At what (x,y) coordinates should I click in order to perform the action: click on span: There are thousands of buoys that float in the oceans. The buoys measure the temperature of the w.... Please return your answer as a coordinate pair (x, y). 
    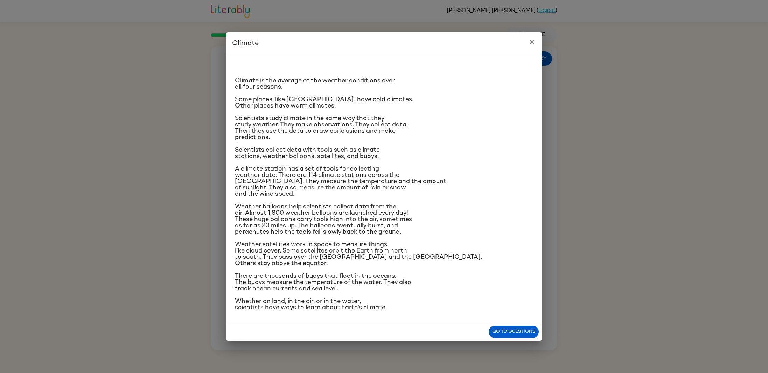
    Looking at the image, I should click on (323, 282).